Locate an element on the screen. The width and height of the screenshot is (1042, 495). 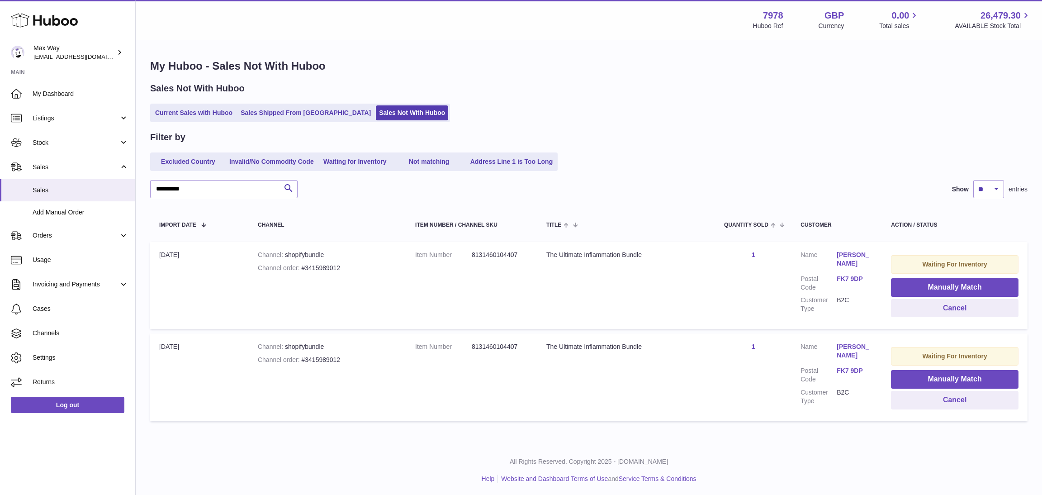
span: Settings is located at coordinates (80, 357).